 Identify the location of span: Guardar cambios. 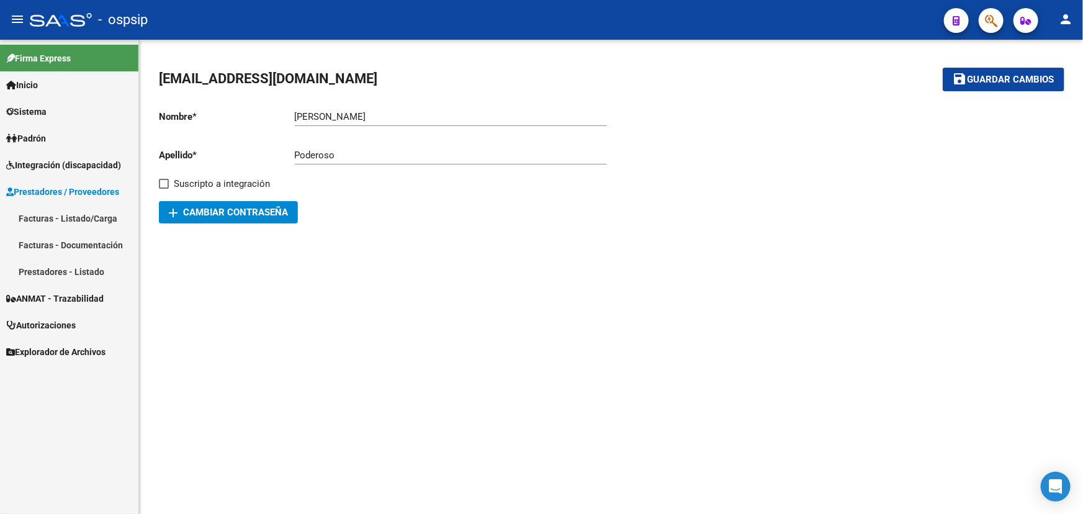
(1011, 80).